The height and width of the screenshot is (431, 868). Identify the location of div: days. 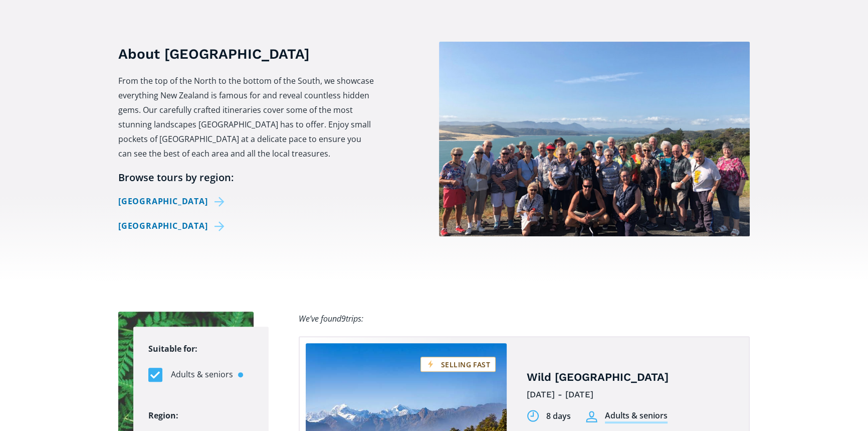
(562, 416).